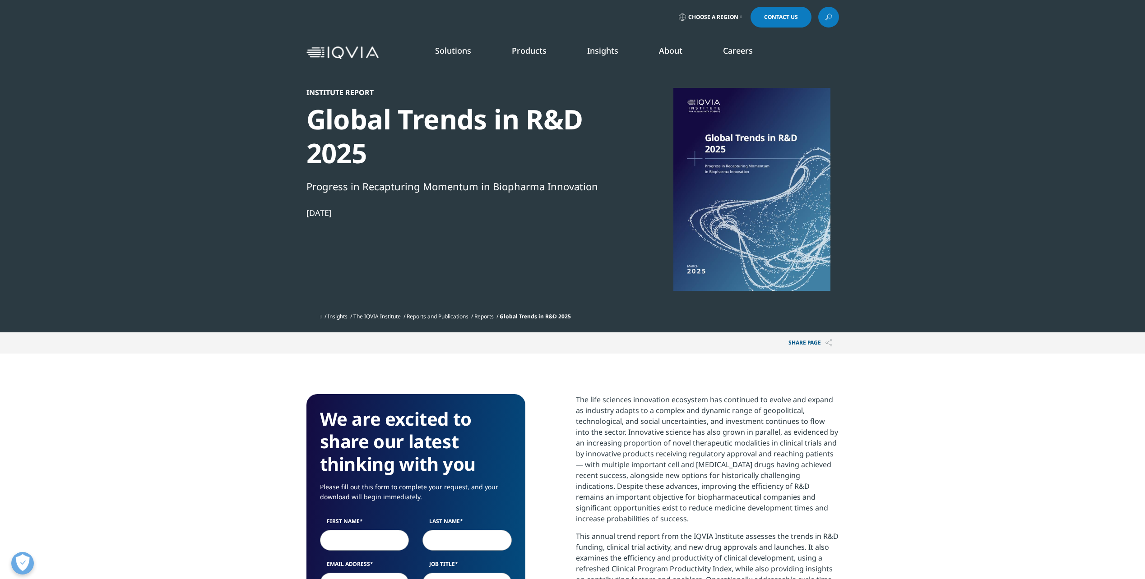 The image size is (1145, 579). What do you see at coordinates (781, 17) in the screenshot?
I see `span: Contact Us` at bounding box center [781, 17].